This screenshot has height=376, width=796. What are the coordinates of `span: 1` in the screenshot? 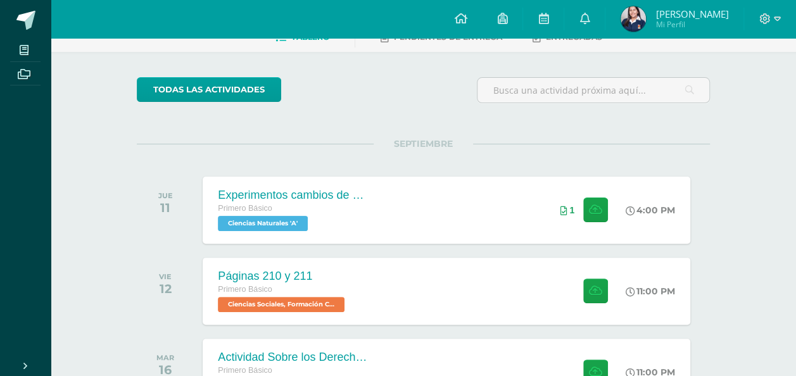 It's located at (572, 210).